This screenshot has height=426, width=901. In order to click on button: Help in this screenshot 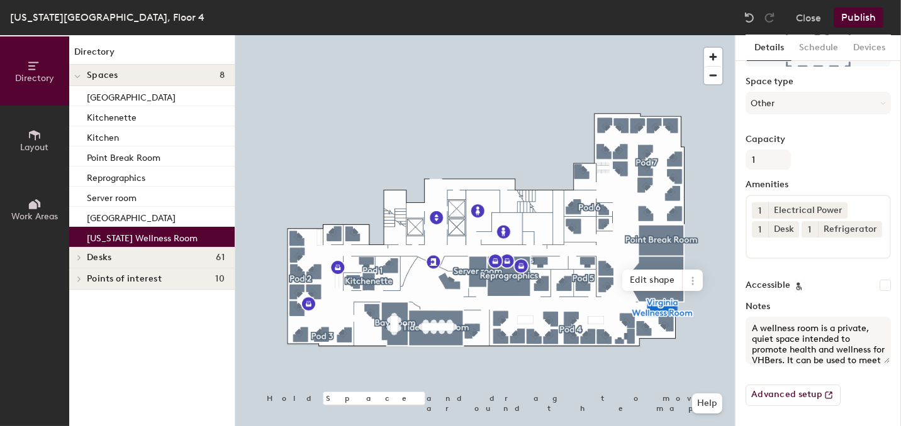, I will do `click(707, 404)`.